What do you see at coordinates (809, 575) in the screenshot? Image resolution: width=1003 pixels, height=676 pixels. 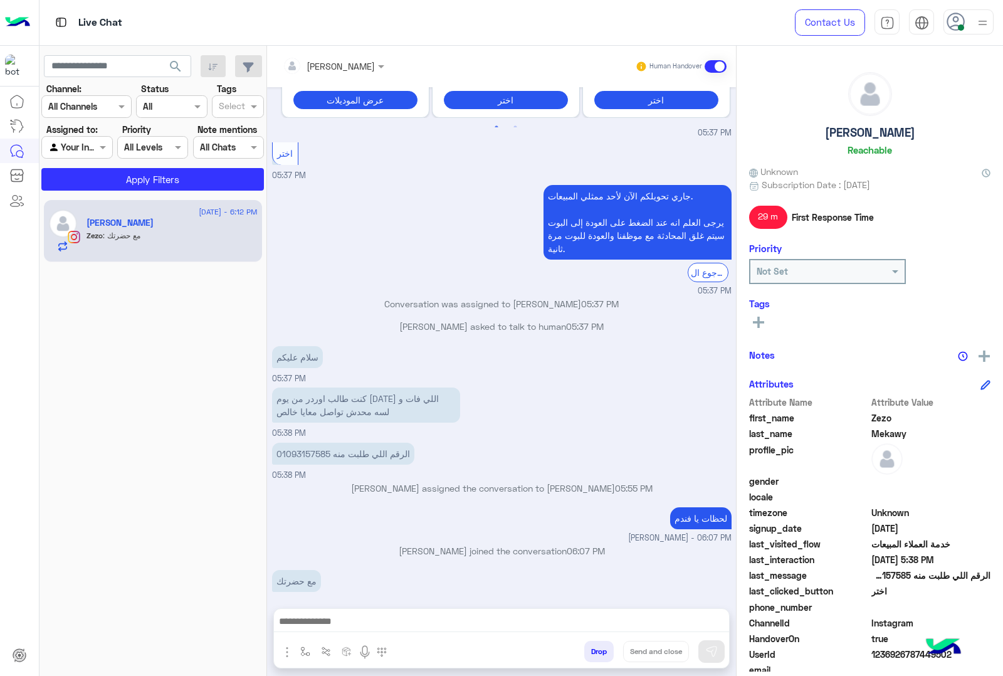 I see `span: last_message` at bounding box center [809, 575].